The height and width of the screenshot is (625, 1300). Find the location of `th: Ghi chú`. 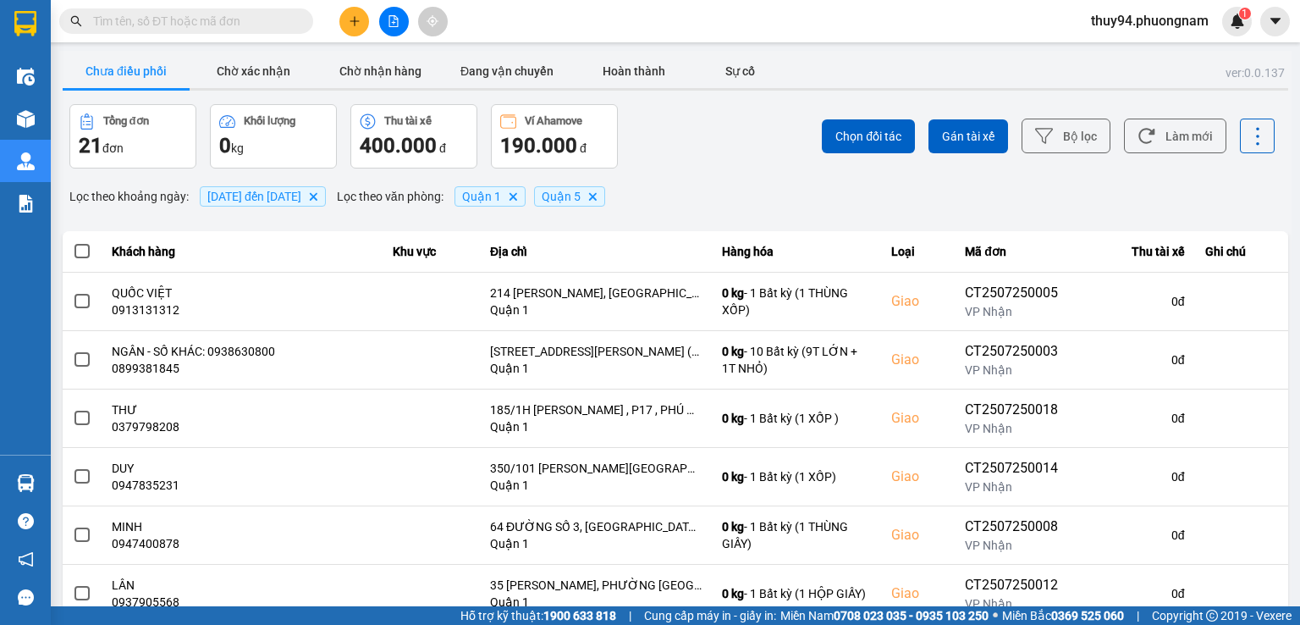

th: Ghi chú is located at coordinates (1242, 251).